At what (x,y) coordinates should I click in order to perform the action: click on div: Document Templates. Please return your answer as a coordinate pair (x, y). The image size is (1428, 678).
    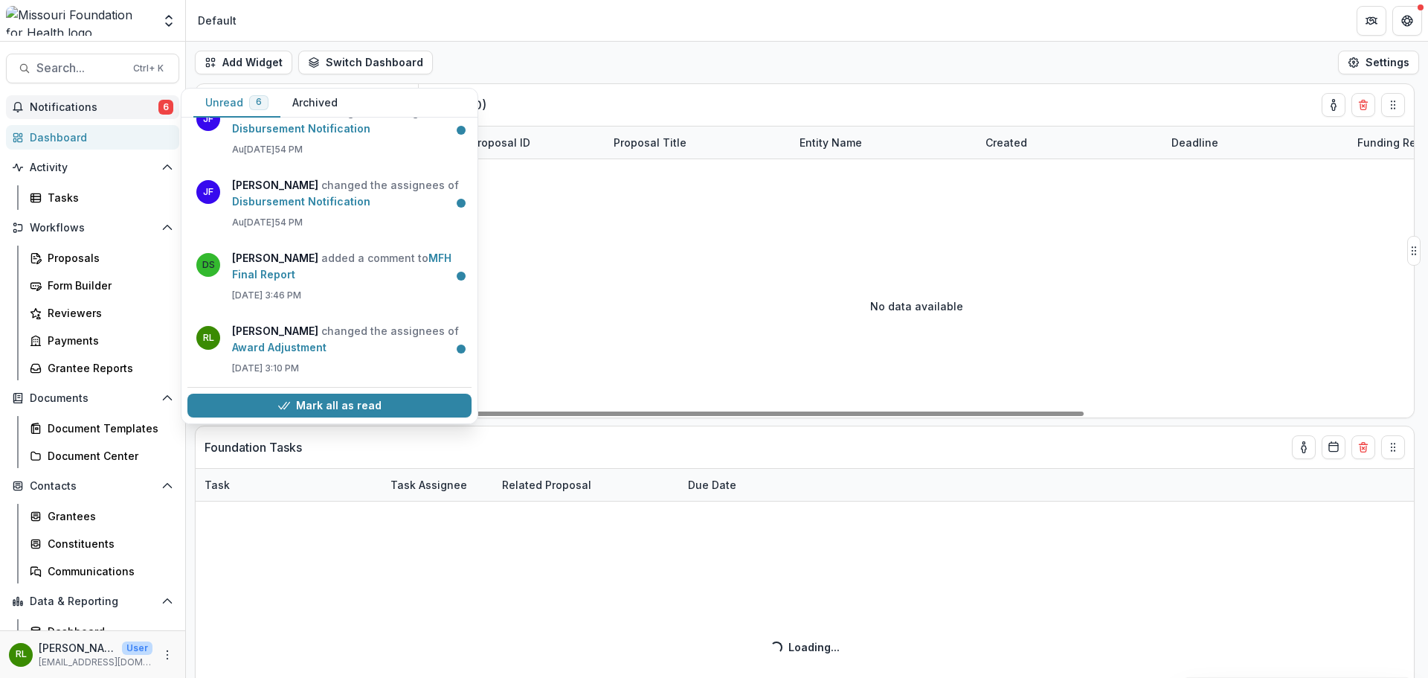
    Looking at the image, I should click on (107, 428).